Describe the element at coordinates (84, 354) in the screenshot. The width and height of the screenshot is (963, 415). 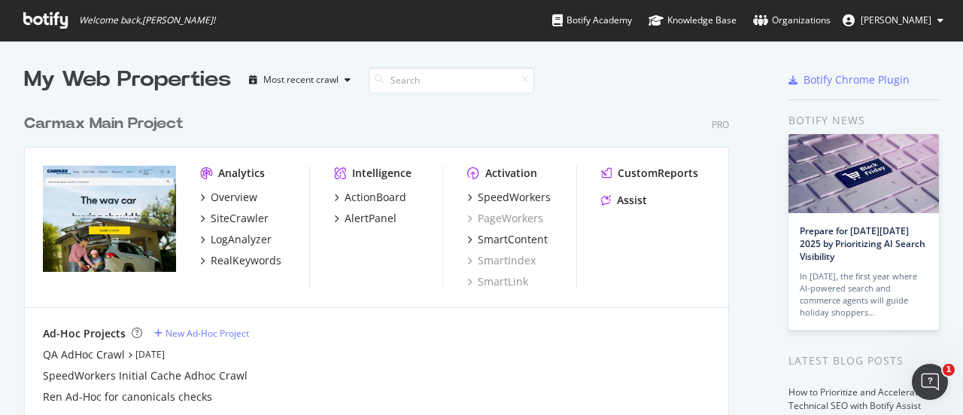
I see `a: QA AdHoc Crawl` at that location.